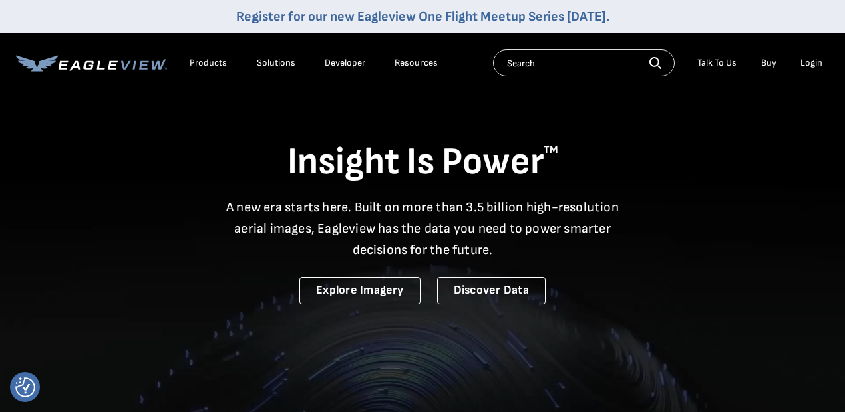 The image size is (845, 412). What do you see at coordinates (25, 387) in the screenshot?
I see `button: Consent Preferences` at bounding box center [25, 387].